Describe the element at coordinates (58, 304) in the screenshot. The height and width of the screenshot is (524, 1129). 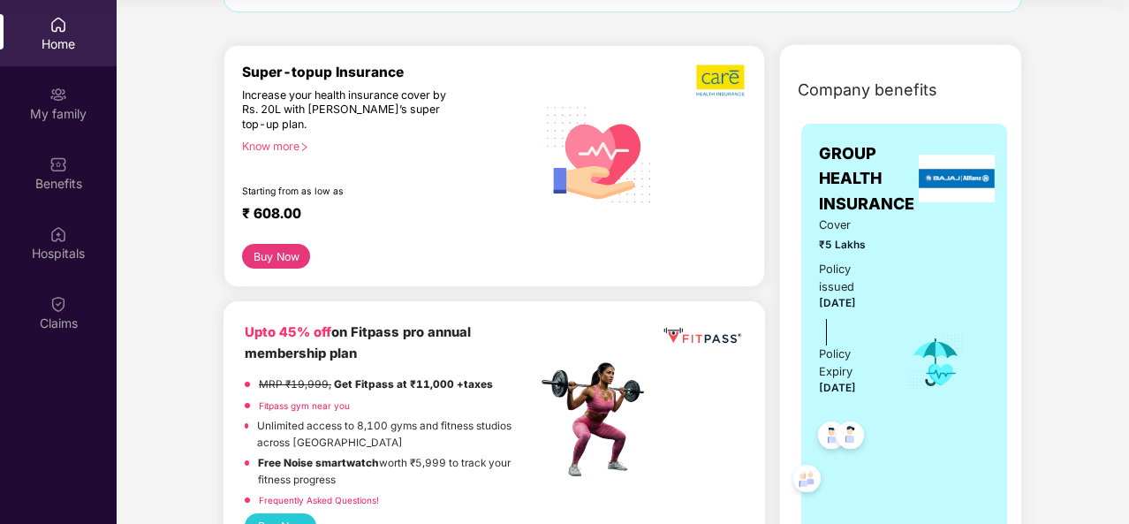
I see `img: svg+xml;base64,PHN2ZyBpZD0iQ2xhaW0iIHhtbG5zPSJodHRwOi8vd3d3LnczLm9yZy8yMDAwL3N2ZyIgd2lkdGg9IjIwIi...` at that location.